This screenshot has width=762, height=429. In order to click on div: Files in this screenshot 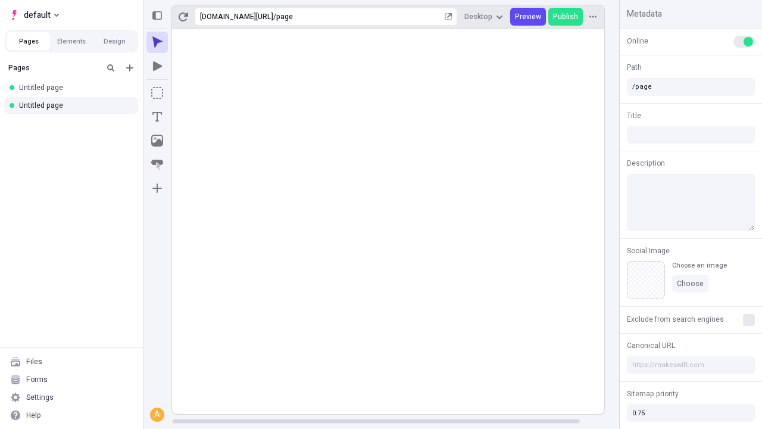, I will do `click(34, 361)`.